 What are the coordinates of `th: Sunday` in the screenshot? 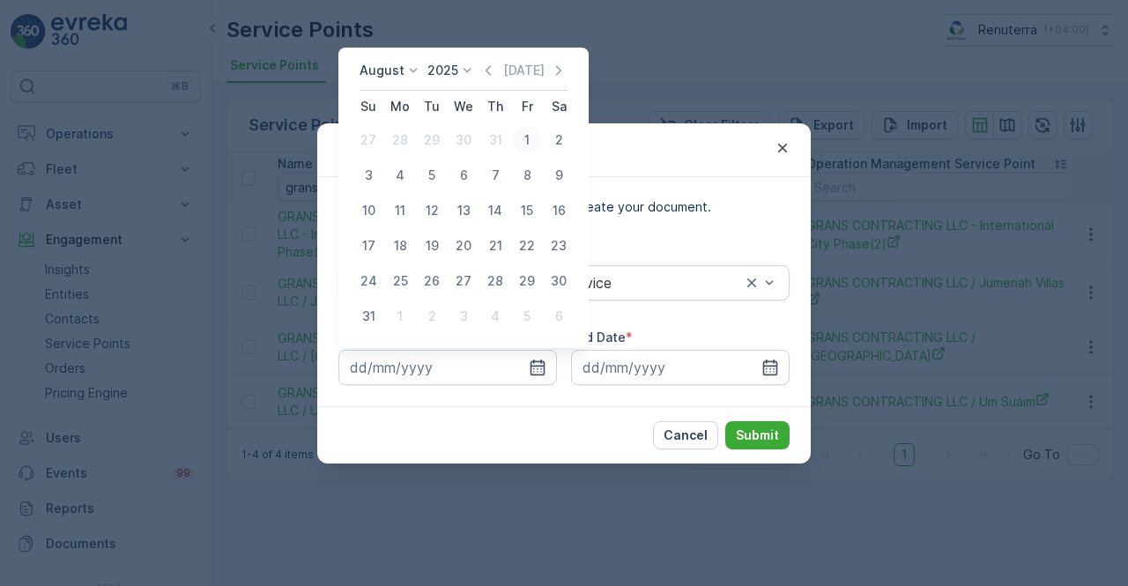 It's located at (368, 107).